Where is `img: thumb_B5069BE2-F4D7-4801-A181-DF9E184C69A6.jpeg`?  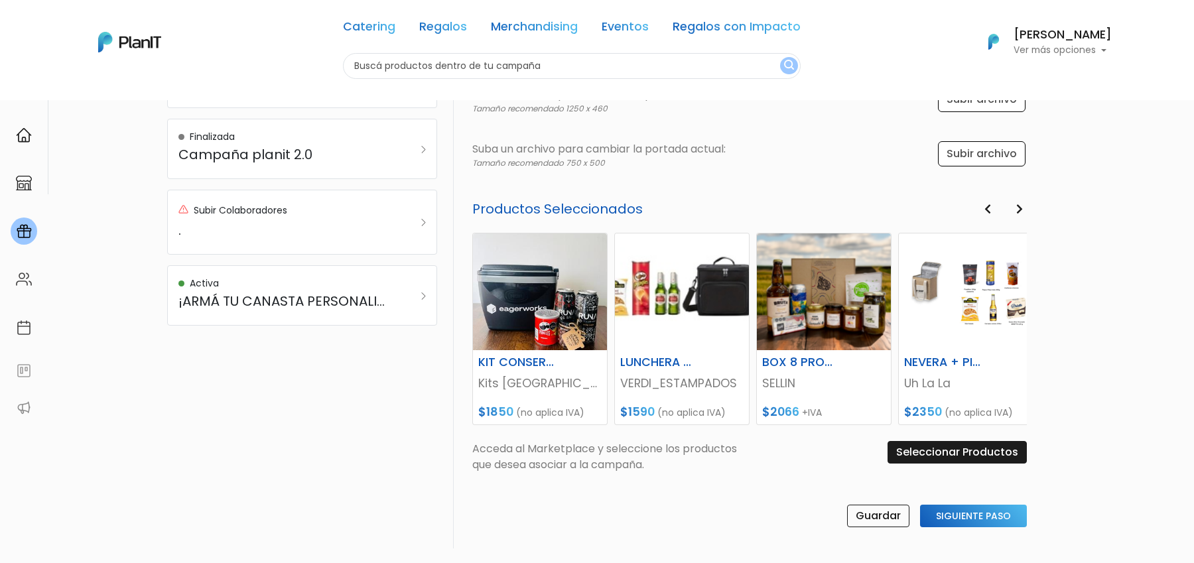 img: thumb_B5069BE2-F4D7-4801-A181-DF9E184C69A6.jpeg is located at coordinates (682, 292).